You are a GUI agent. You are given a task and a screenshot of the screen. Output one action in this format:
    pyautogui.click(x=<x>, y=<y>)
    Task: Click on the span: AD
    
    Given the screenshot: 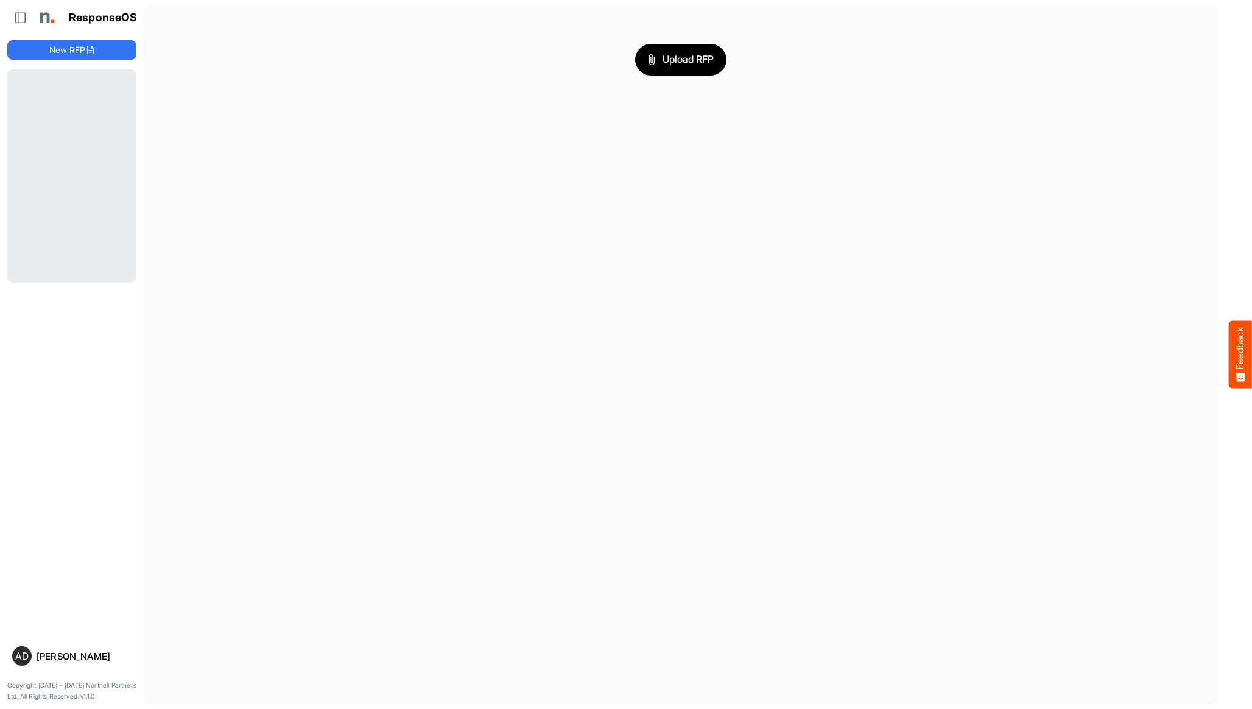 What is the action you would take?
    pyautogui.click(x=22, y=656)
    